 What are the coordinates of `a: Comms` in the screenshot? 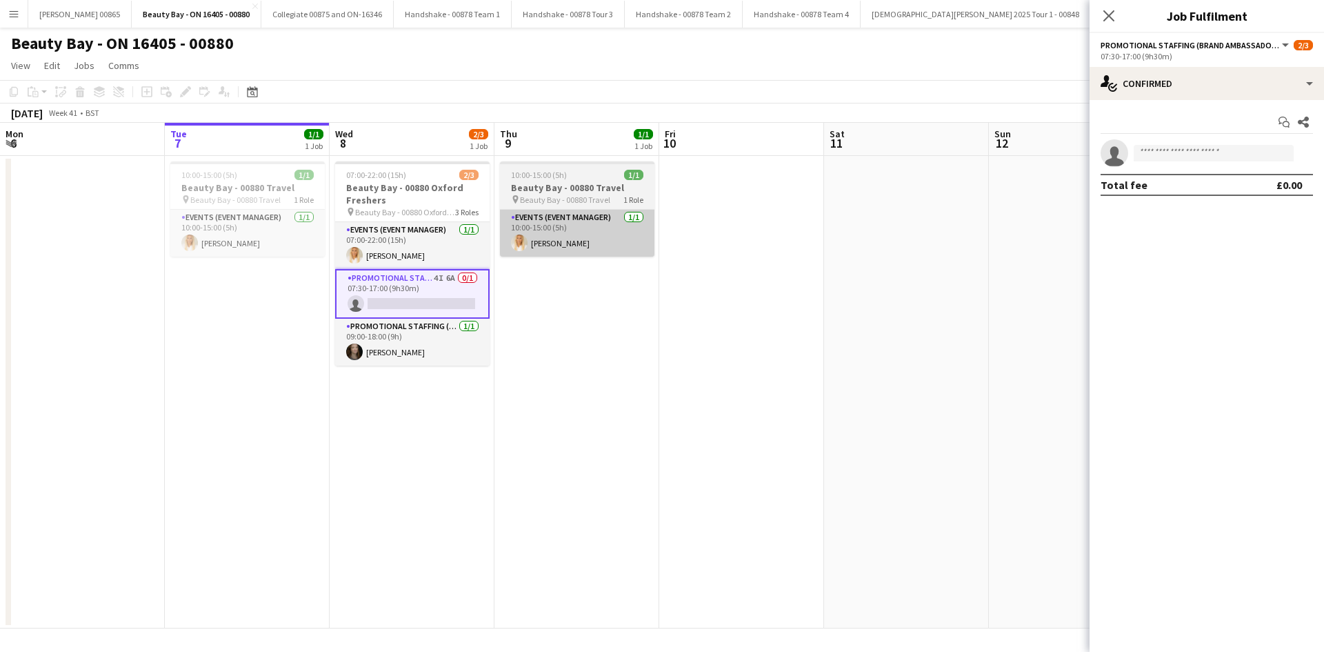 It's located at (123, 66).